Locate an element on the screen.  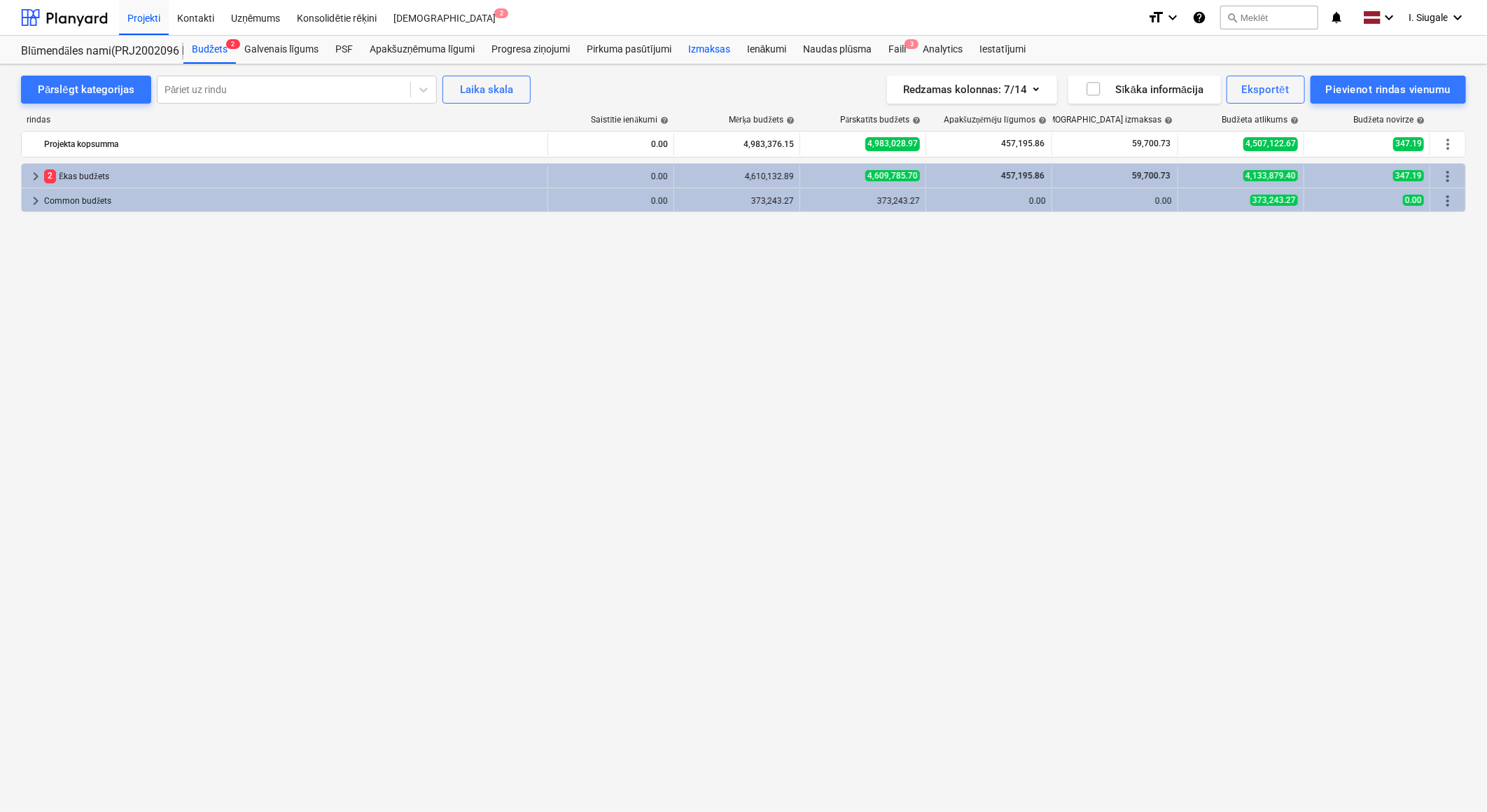
div: Ēkas budžets is located at coordinates (293, 177).